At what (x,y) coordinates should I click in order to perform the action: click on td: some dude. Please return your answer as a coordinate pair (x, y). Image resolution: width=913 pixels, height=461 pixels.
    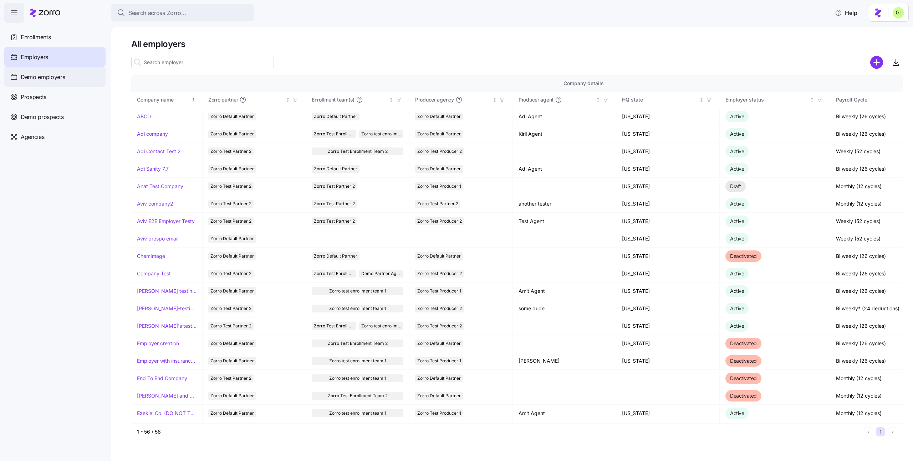
    Looking at the image, I should click on (564, 309).